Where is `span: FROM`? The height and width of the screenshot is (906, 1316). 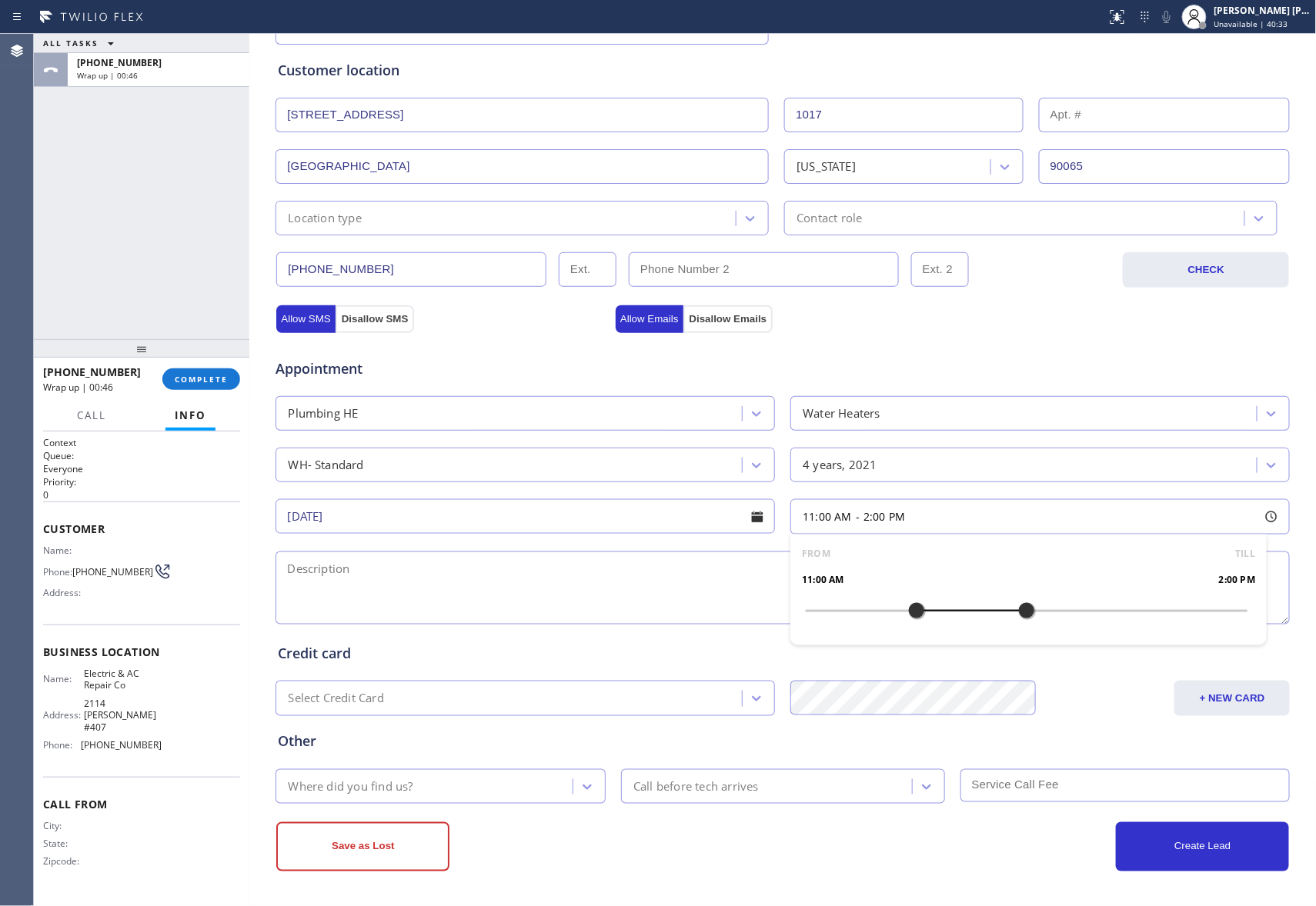
span: FROM is located at coordinates (816, 554).